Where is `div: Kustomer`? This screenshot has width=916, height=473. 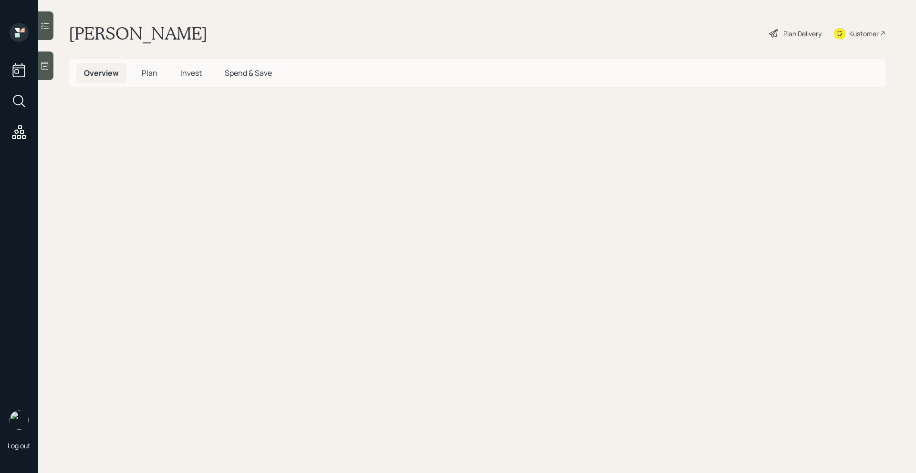 div: Kustomer is located at coordinates (864, 33).